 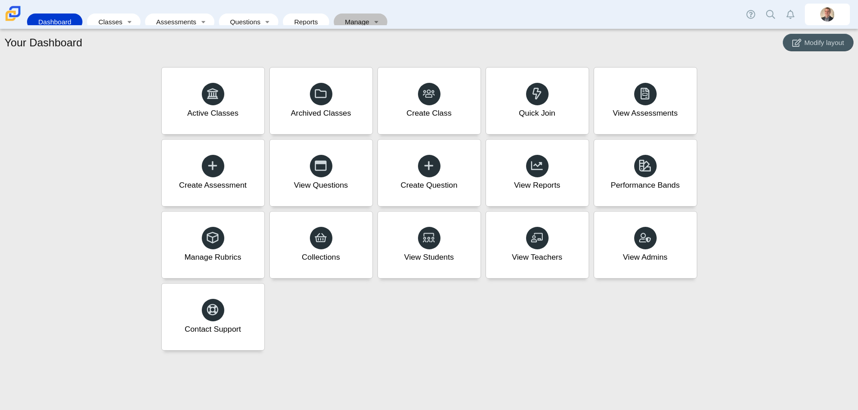 What do you see at coordinates (646, 173) in the screenshot?
I see `a: Performance Bands` at bounding box center [646, 173].